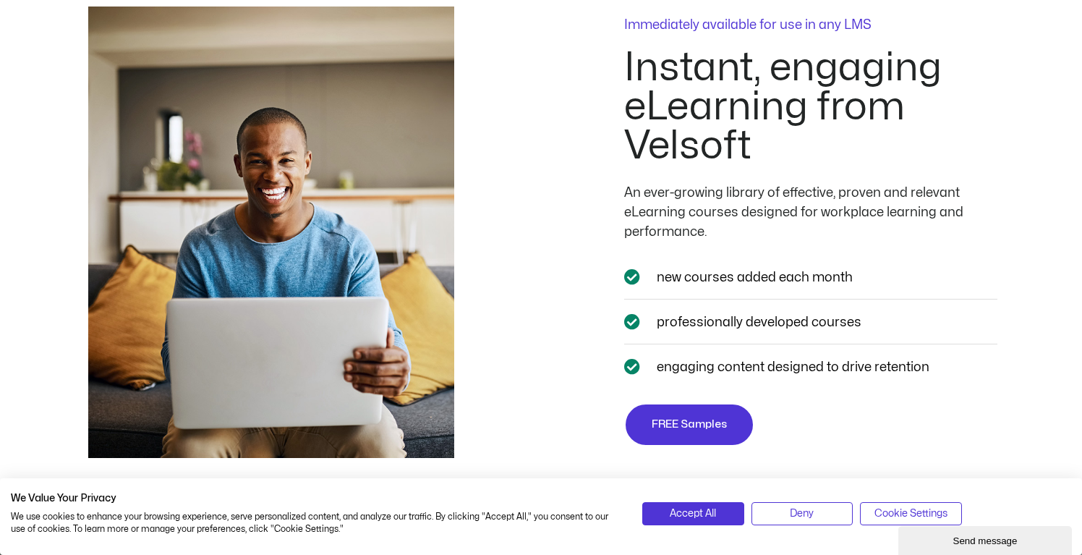  What do you see at coordinates (911, 514) in the screenshot?
I see `span: Cookie Settings` at bounding box center [911, 514].